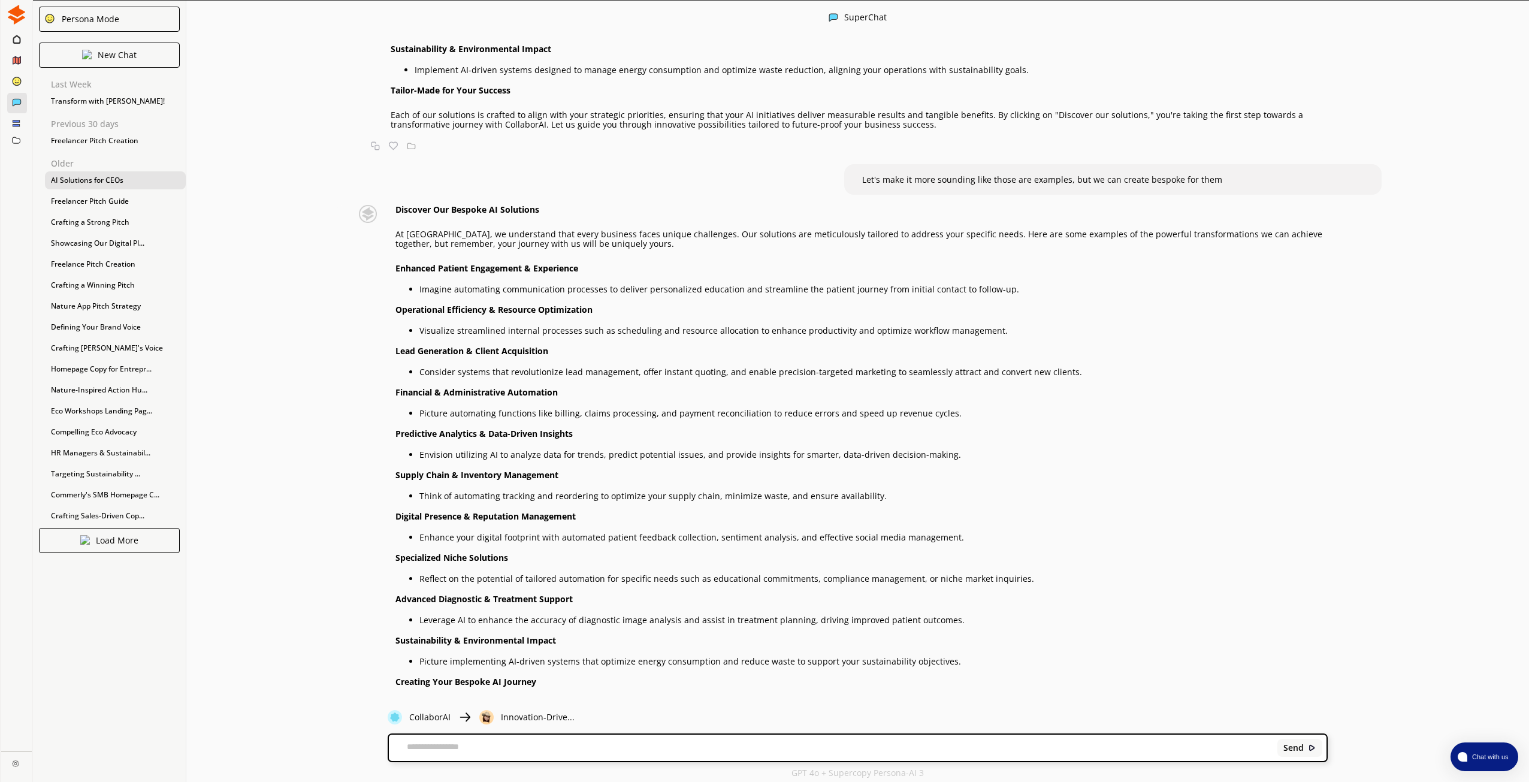  I want to click on div: Crafting a Winning Pitch, so click(115, 285).